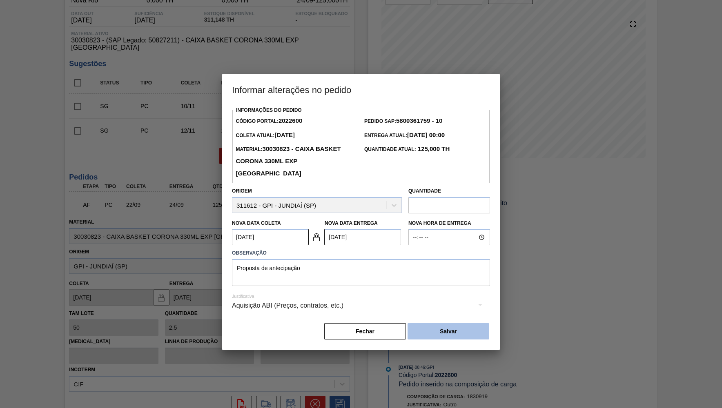 The width and height of the screenshot is (722, 408). What do you see at coordinates (265, 136) in the screenshot?
I see `span: Coleta Atual:` at bounding box center [265, 136].